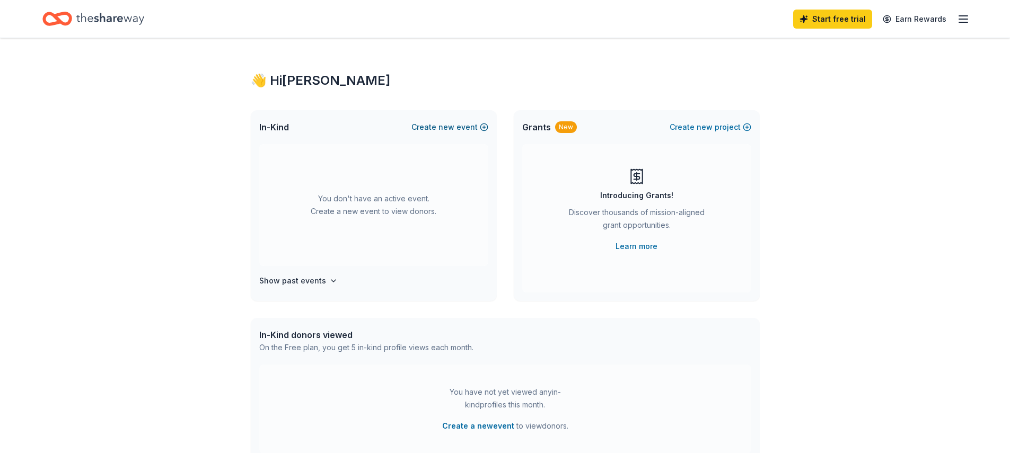  Describe the element at coordinates (478, 426) in the screenshot. I see `button: Create a newevent` at that location.